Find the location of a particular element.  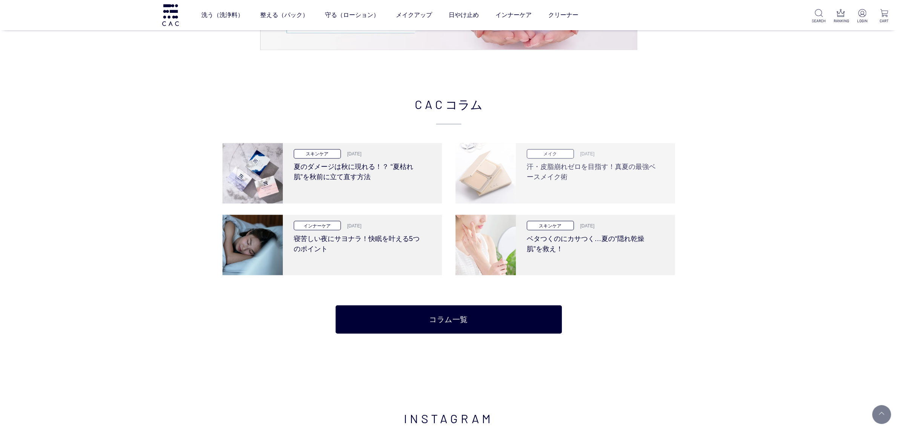

a: メイクアップ is located at coordinates (414, 15).